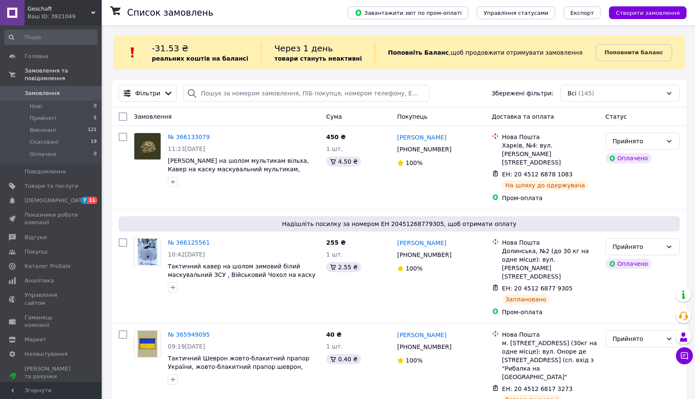 This screenshot has width=695, height=399. What do you see at coordinates (399, 224) in the screenshot?
I see `span: Надішліть посилку за номером ЕН 20451268779305, щоб отримати оплату` at bounding box center [399, 224].